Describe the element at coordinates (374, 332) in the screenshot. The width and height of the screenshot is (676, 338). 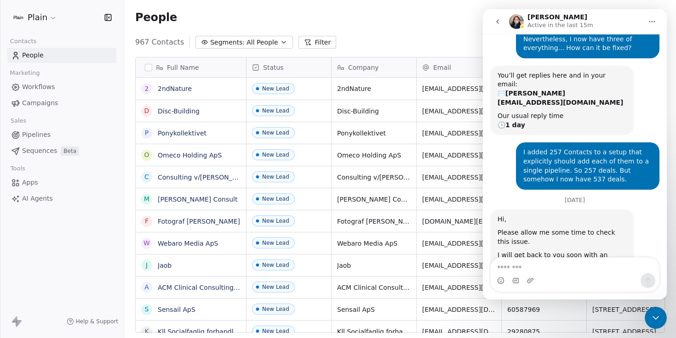
I see `span: Kll Socialfaglig forhandling` at that location.